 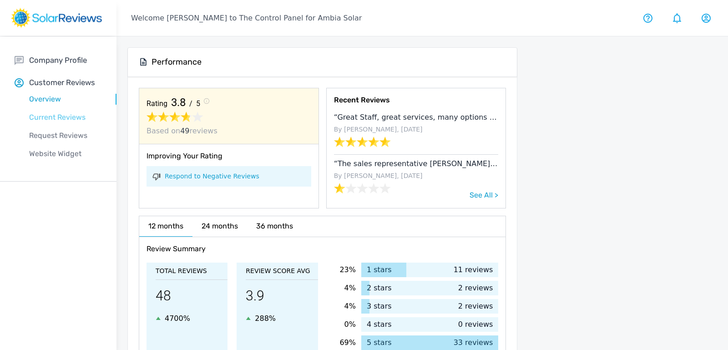 What do you see at coordinates (416, 102) in the screenshot?
I see `h6: Recent Reviews` at bounding box center [416, 102].